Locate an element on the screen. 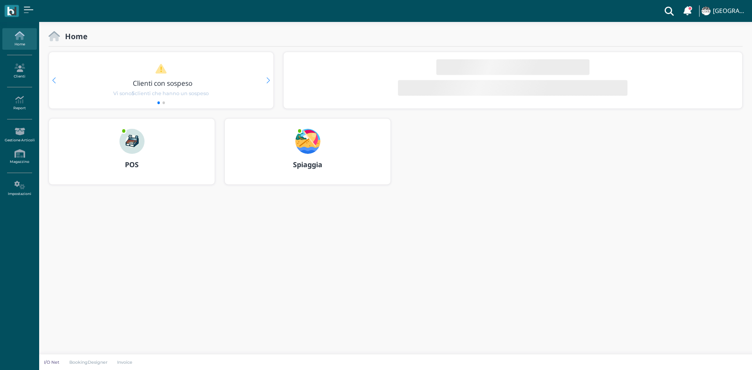 The width and height of the screenshot is (752, 370). h2: Home is located at coordinates (74, 36).